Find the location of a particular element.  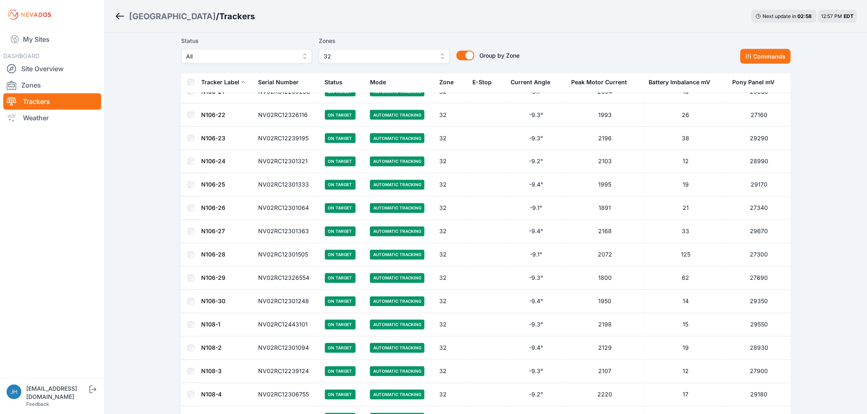

button: Mode is located at coordinates (381, 82).